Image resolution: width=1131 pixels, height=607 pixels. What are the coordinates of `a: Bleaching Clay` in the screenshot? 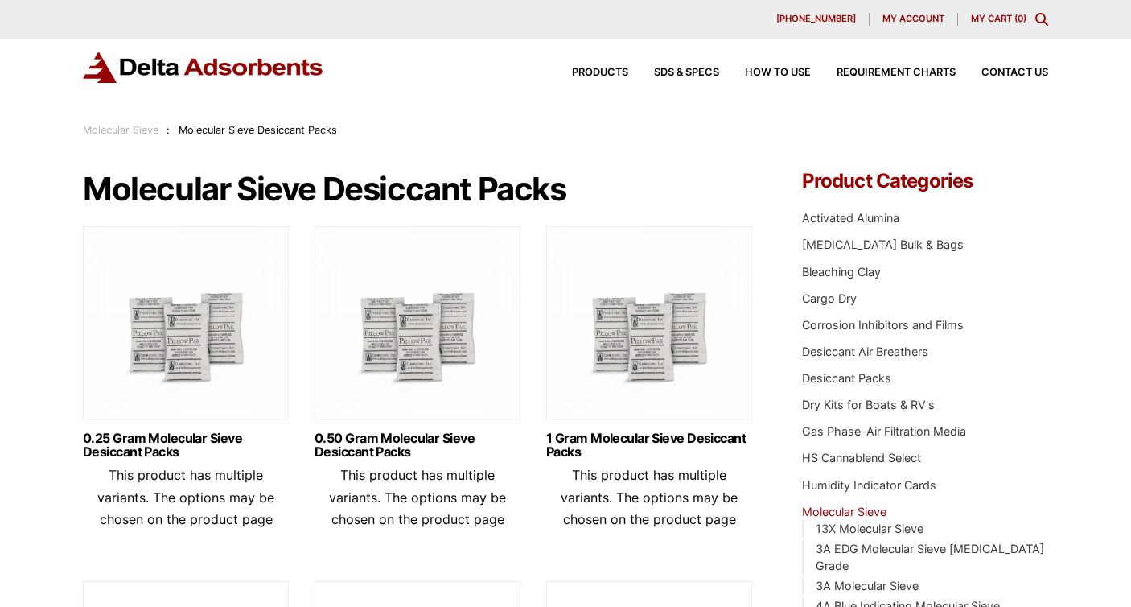 It's located at (841, 271).